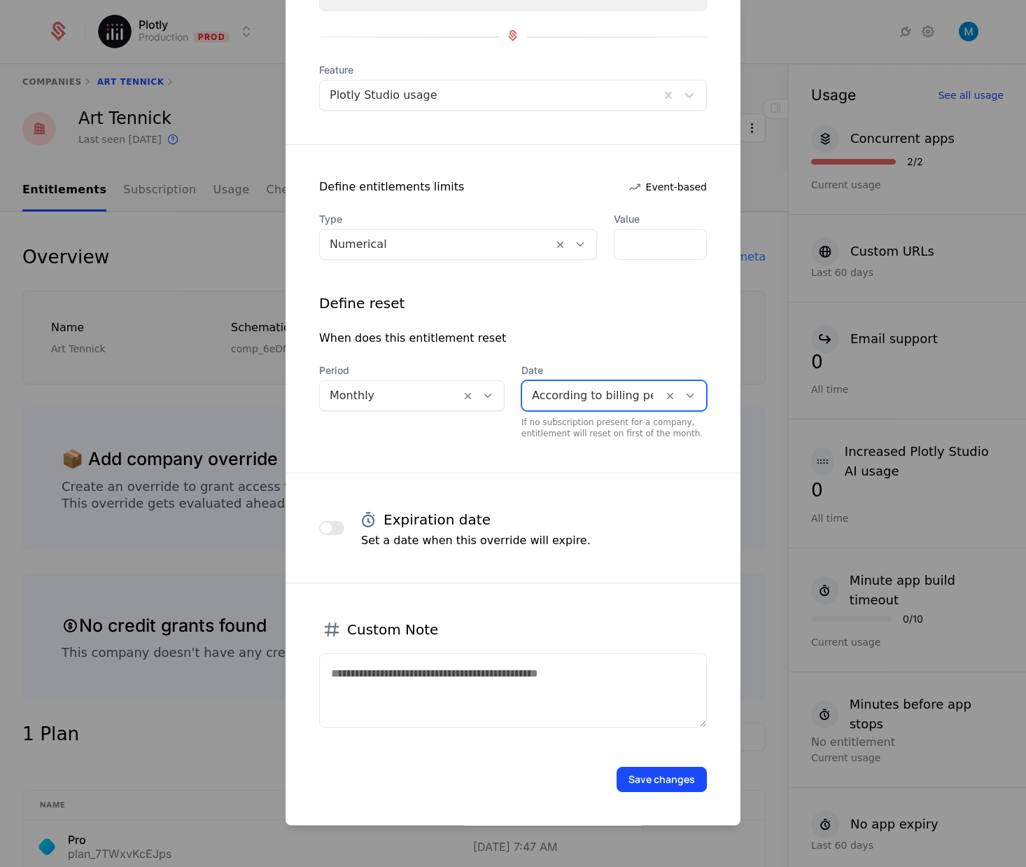 The height and width of the screenshot is (867, 1026). Describe the element at coordinates (458, 220) in the screenshot. I see `span: Type` at that location.